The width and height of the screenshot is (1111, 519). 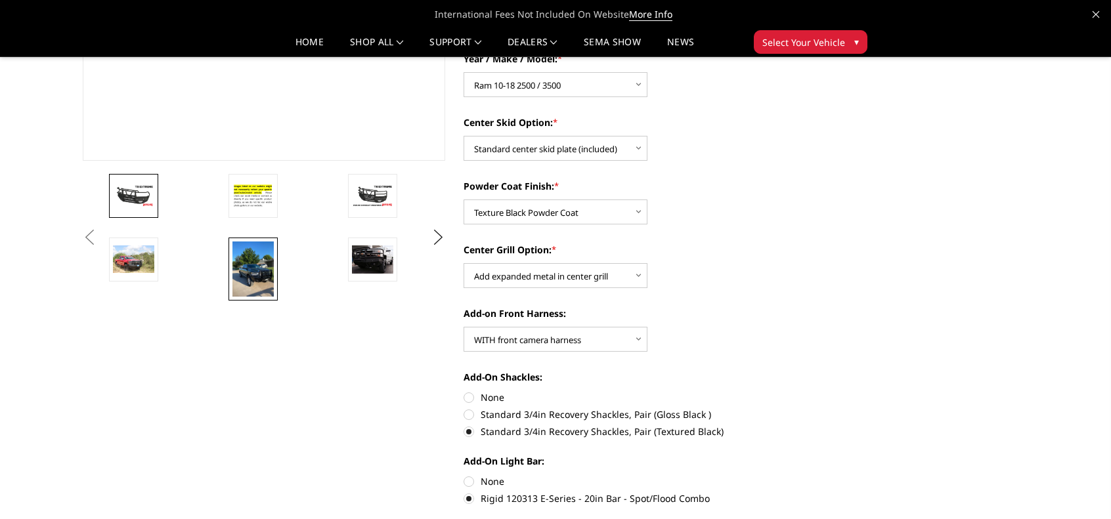 I want to click on label: Powder Coat Finish:, so click(x=645, y=186).